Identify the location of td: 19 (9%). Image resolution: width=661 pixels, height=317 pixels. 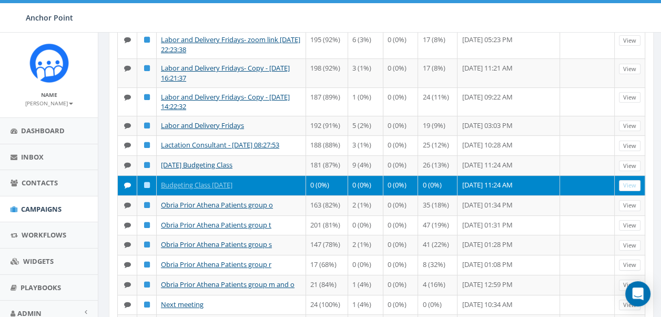
(438, 126).